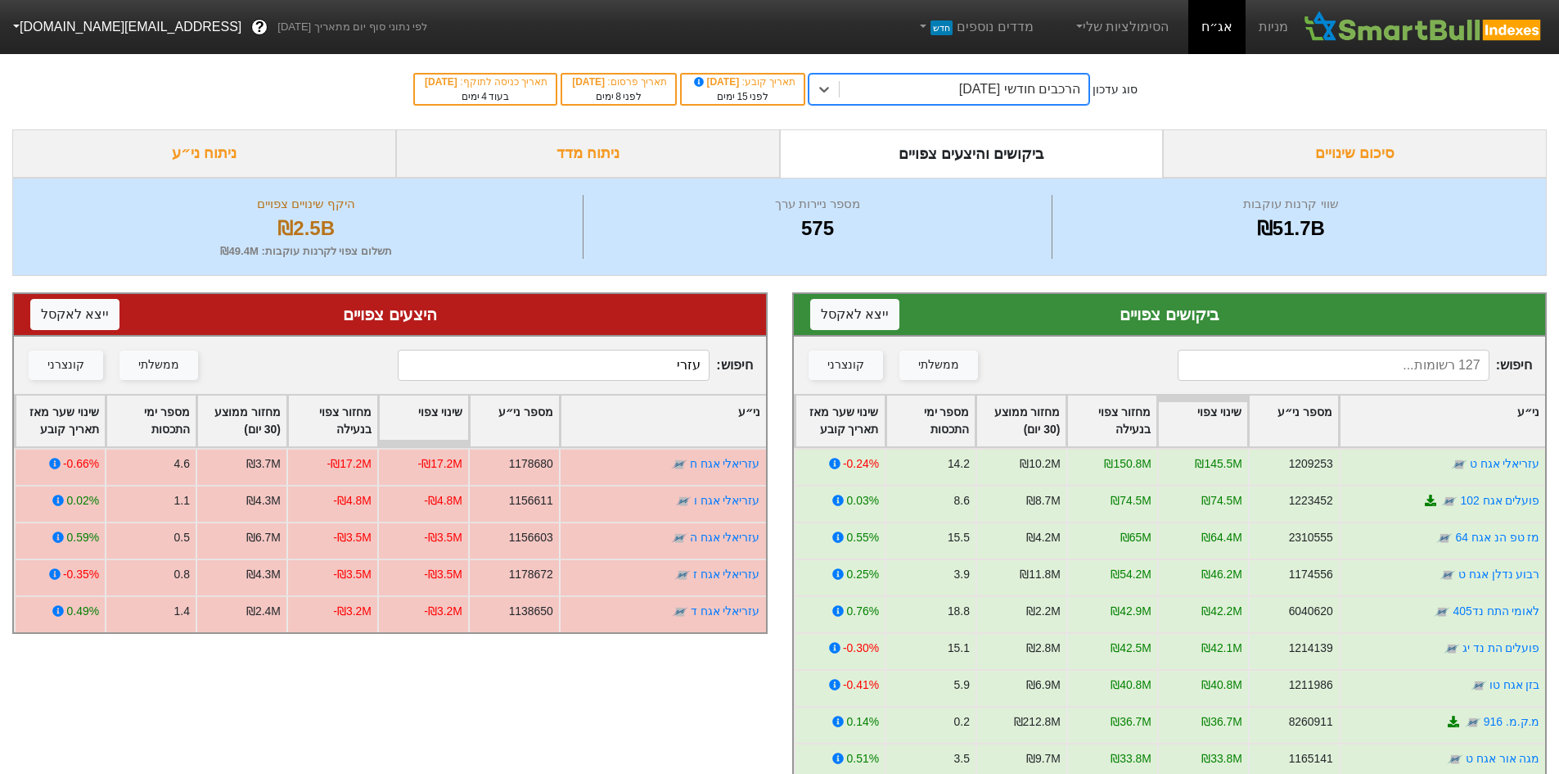 This screenshot has width=1559, height=774. I want to click on div: 0.49%, so click(83, 611).